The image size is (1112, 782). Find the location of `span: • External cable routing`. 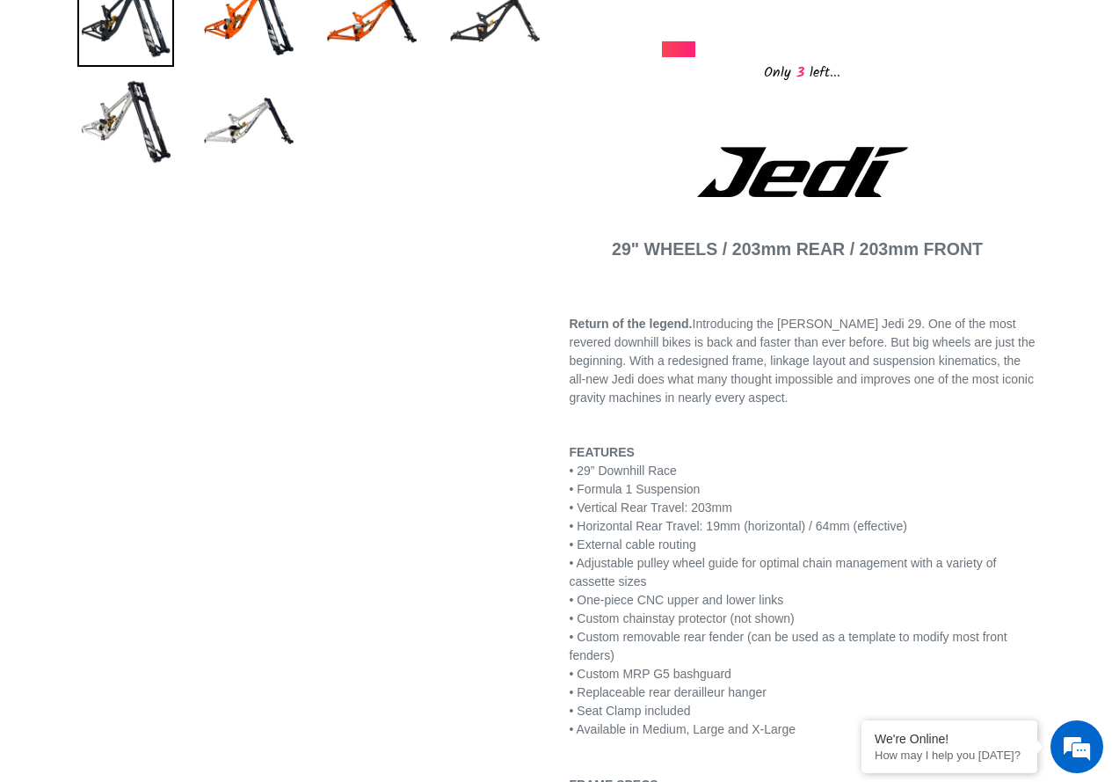

span: • External cable routing is located at coordinates (633, 544).